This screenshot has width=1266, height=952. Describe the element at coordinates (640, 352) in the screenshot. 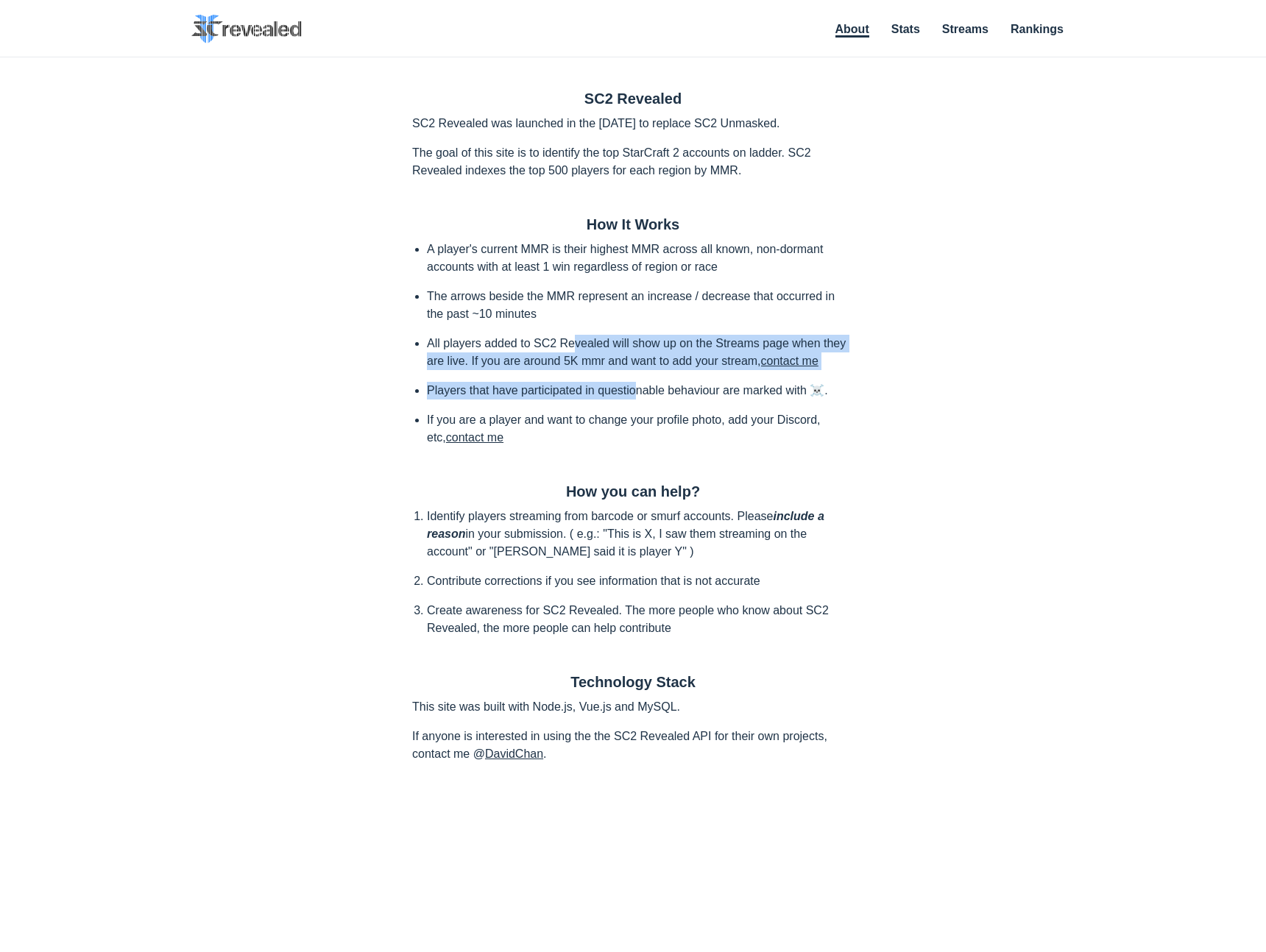

I see `li: All players added to SC2 Revealed will show up on the Streams page when they are live. If you are...` at that location.